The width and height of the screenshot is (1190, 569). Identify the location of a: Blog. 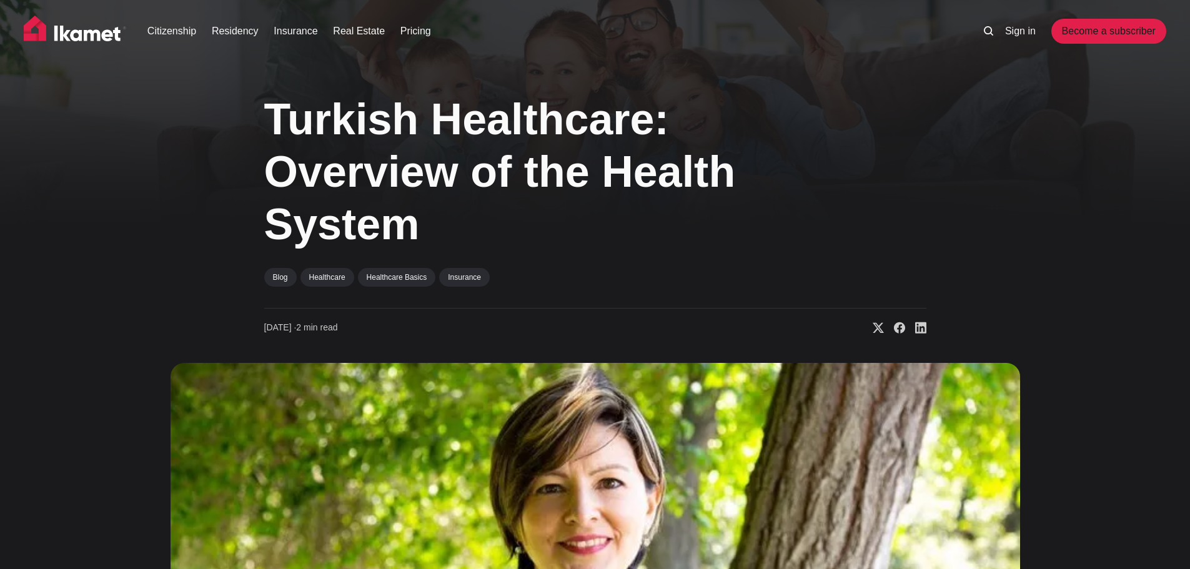
(280, 277).